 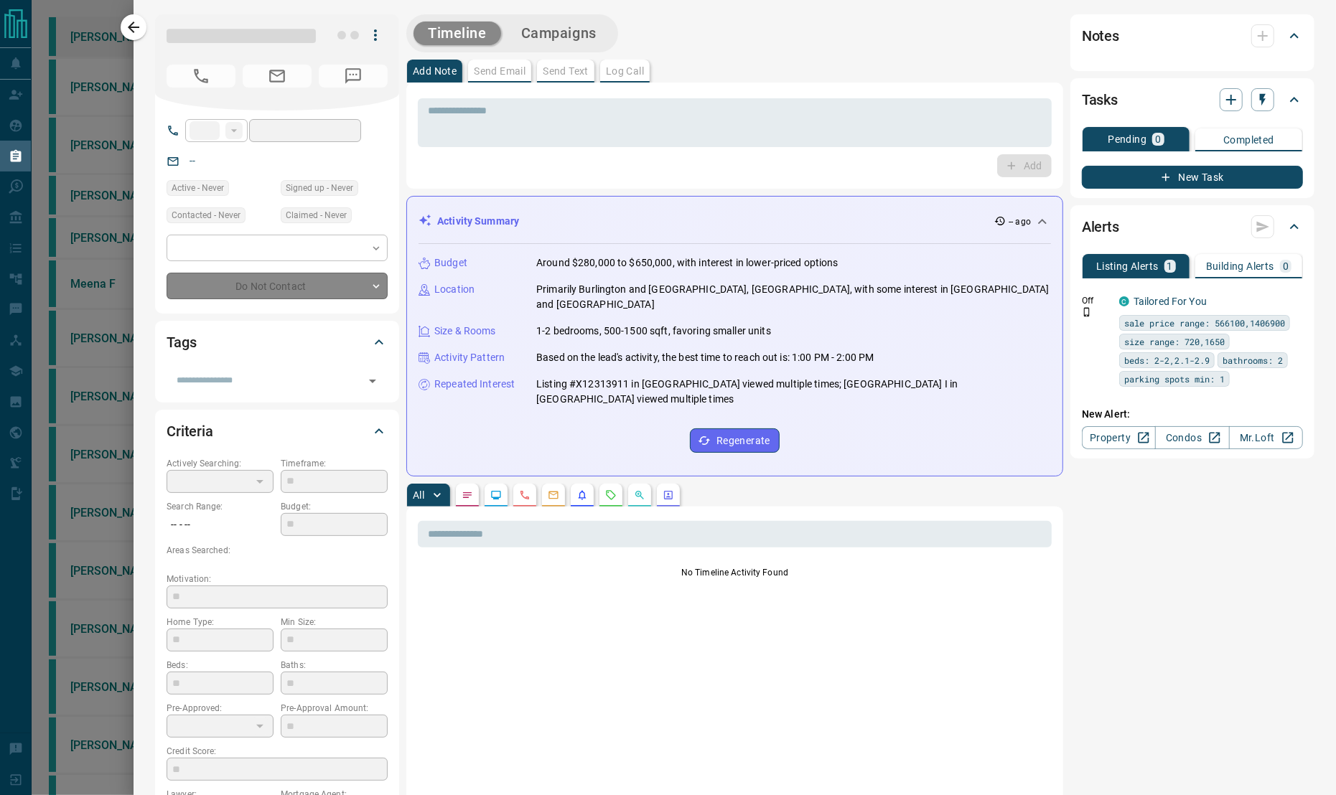 I want to click on span: bathrooms: 2, so click(x=1253, y=360).